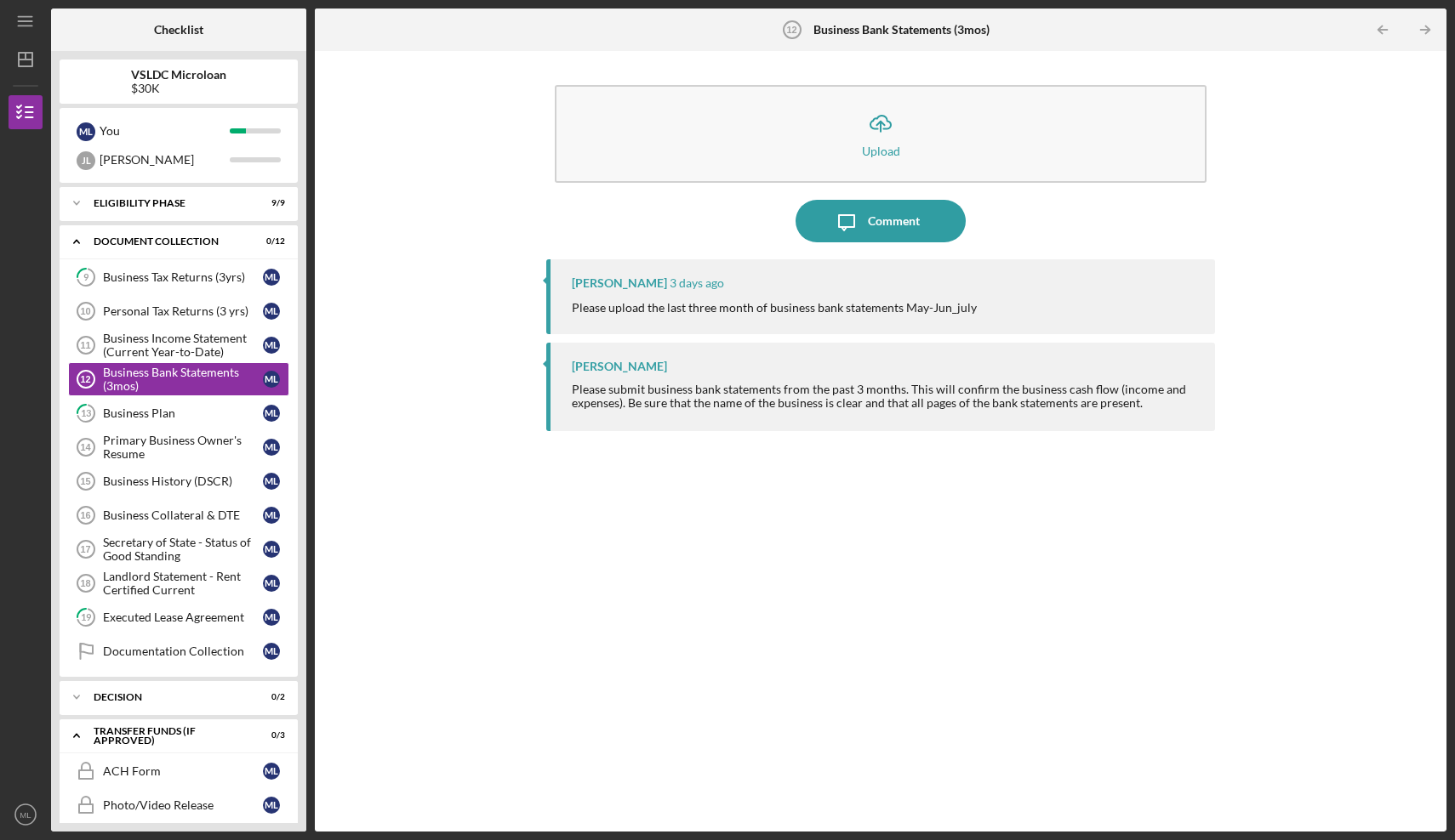 This screenshot has height=840, width=1455. I want to click on div: Business Collateral & DTE, so click(183, 516).